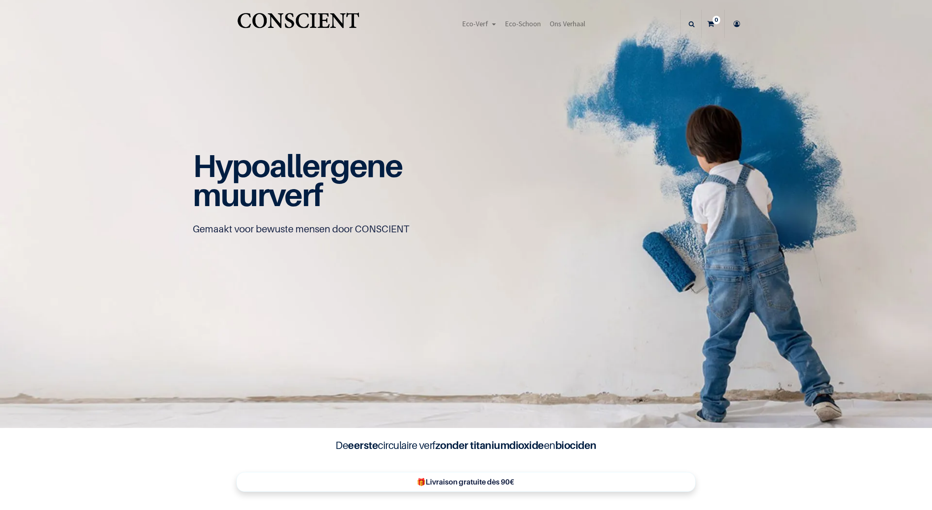 The image size is (932, 510). What do you see at coordinates (479, 24) in the screenshot?
I see `a: Eco-Verf` at bounding box center [479, 24].